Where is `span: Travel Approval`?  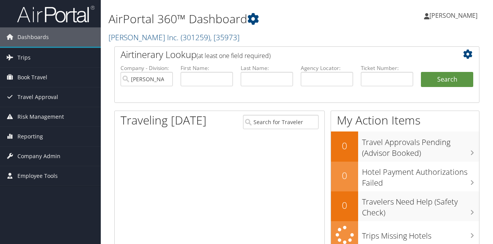
span: Travel Approval is located at coordinates (38, 97).